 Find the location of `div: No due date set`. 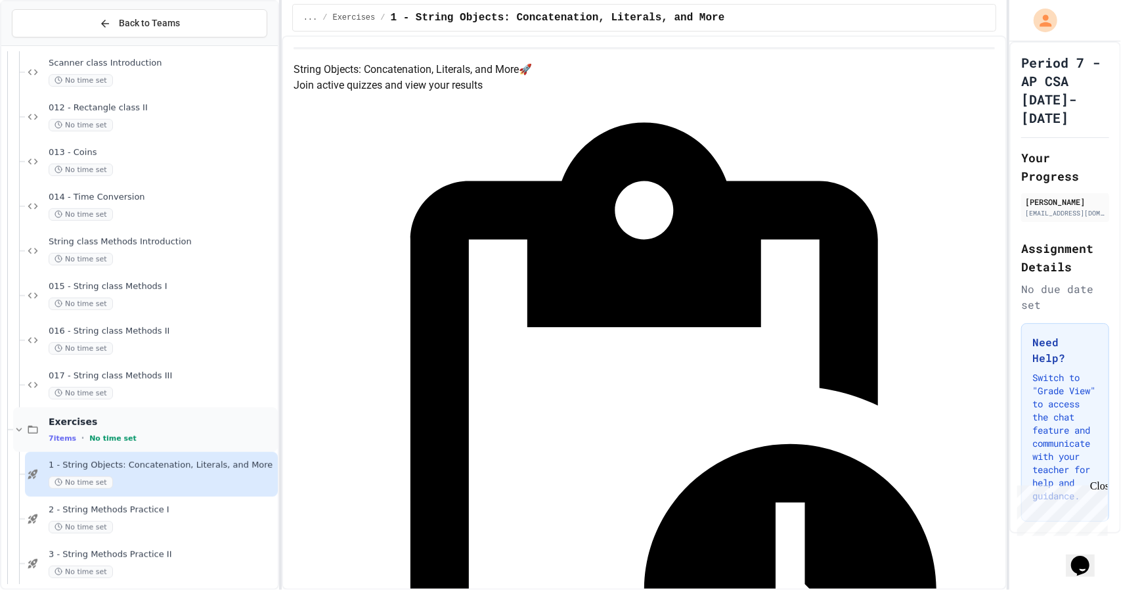

div: No due date set is located at coordinates (1065, 297).